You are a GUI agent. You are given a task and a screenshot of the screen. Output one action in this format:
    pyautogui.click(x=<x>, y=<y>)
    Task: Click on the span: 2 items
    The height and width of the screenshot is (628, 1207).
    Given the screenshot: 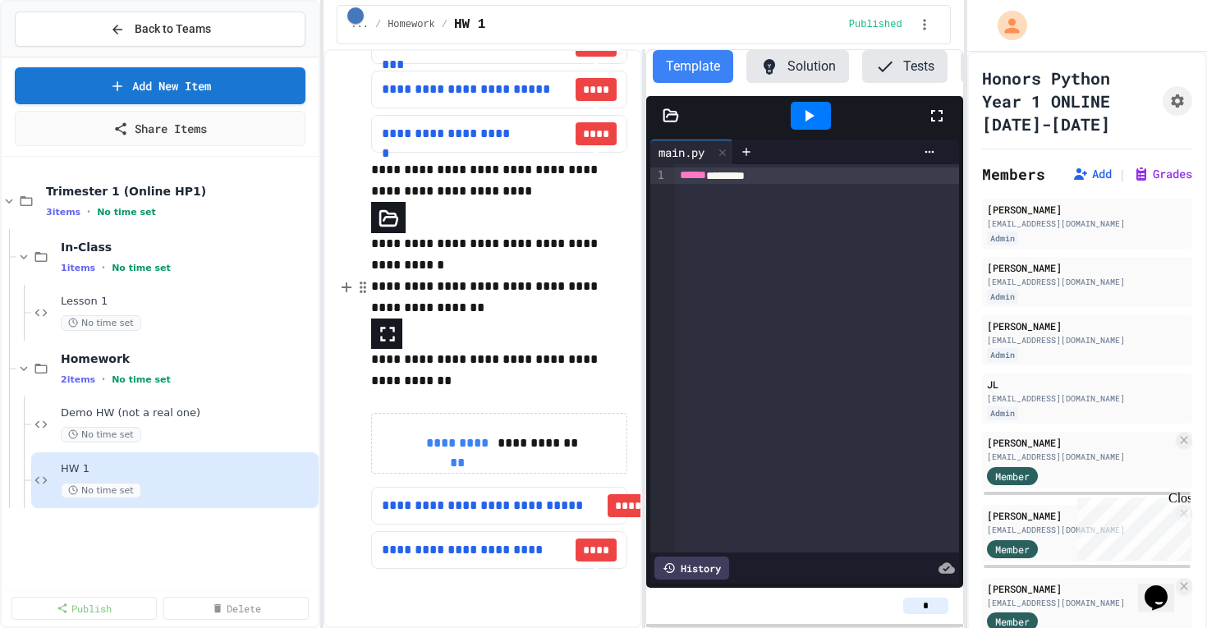 What is the action you would take?
    pyautogui.click(x=78, y=379)
    